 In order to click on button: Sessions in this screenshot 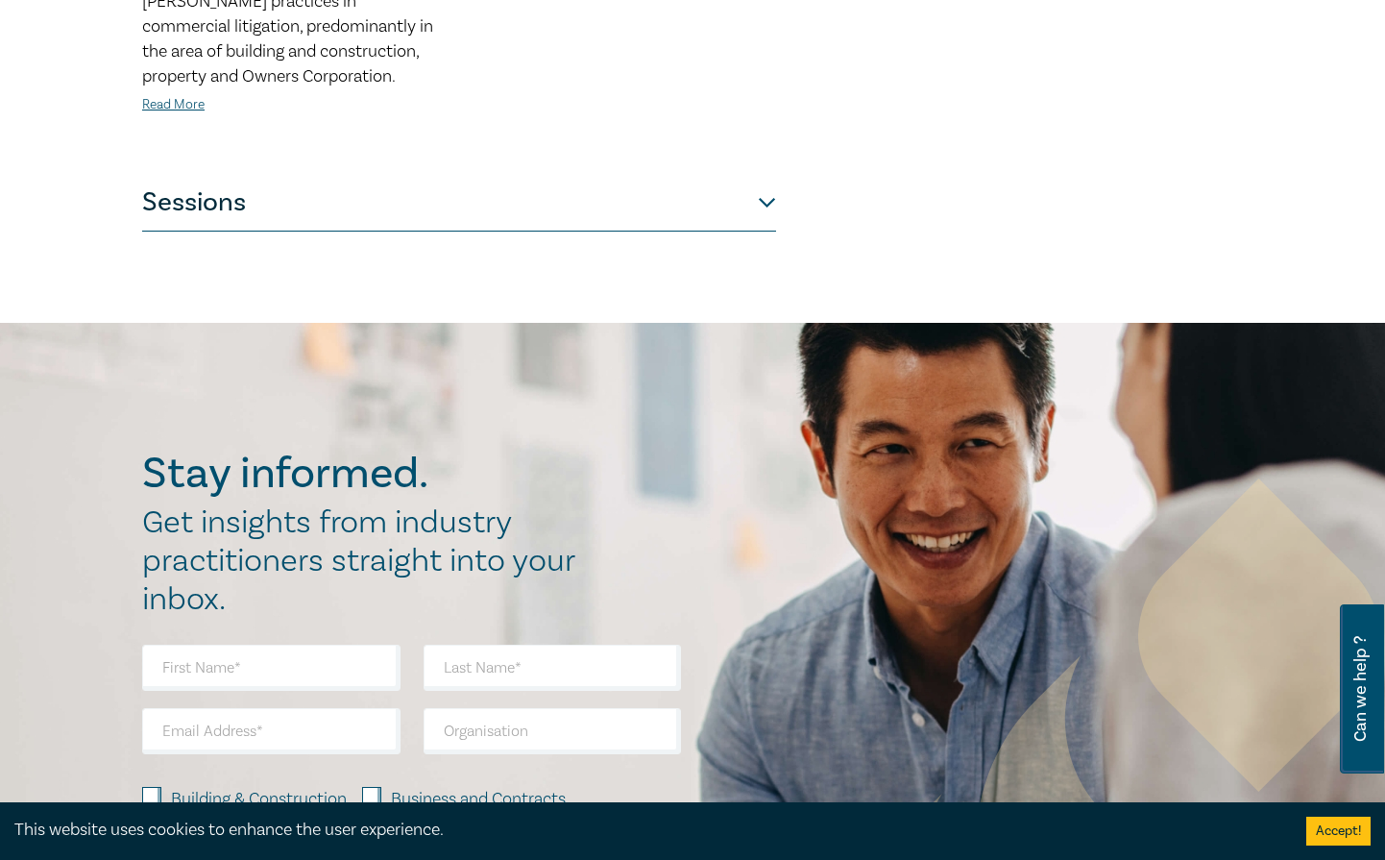, I will do `click(459, 203)`.